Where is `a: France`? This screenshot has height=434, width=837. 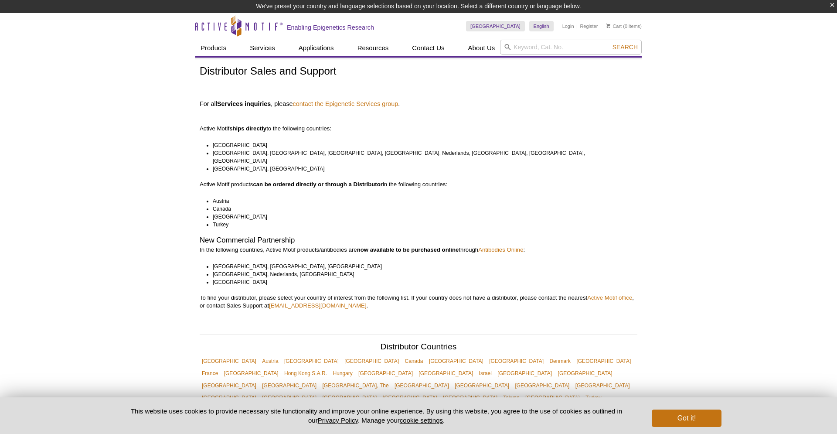
a: France is located at coordinates (210, 373).